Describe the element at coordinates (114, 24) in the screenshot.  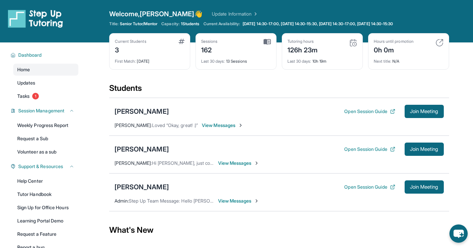
I see `span: Title:` at that location.